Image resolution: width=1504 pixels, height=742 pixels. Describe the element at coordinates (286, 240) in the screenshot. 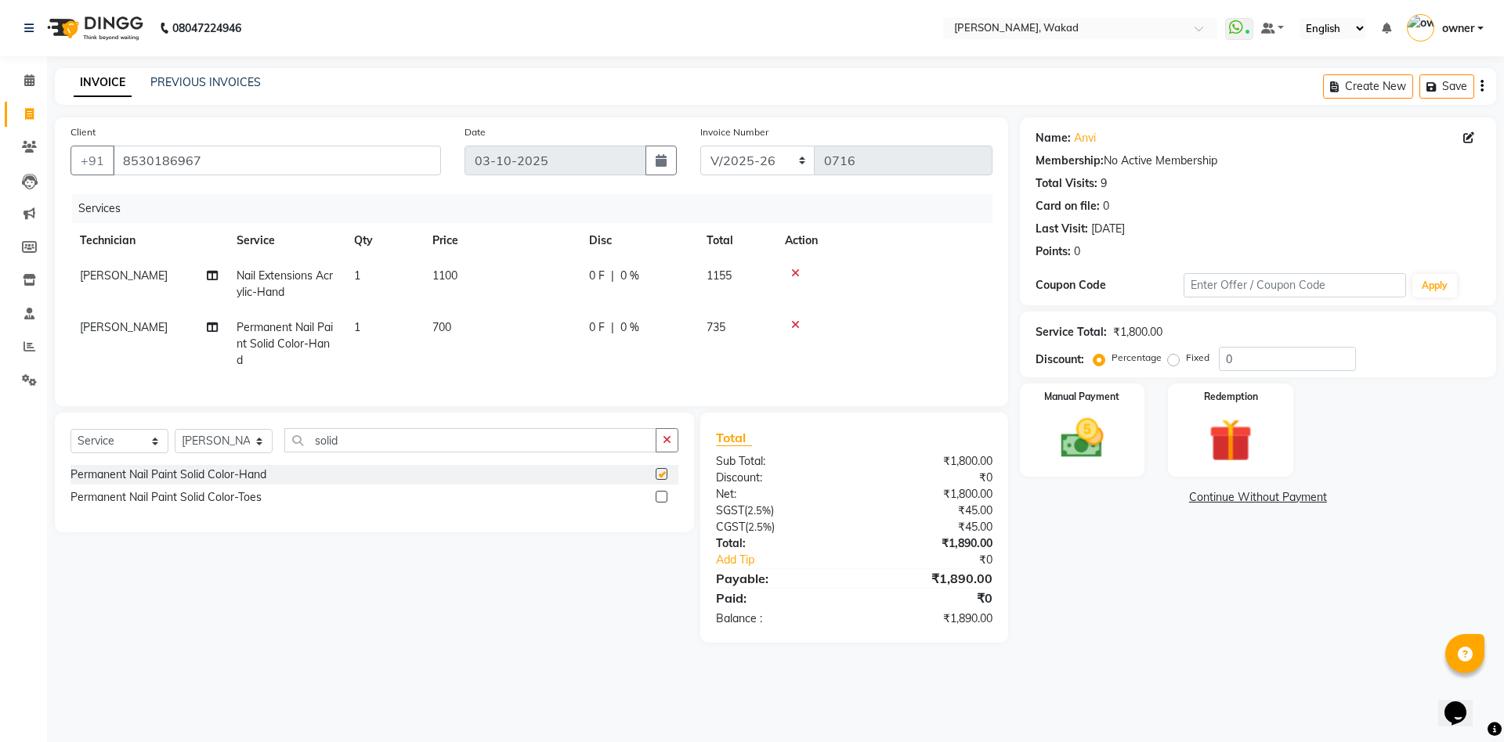

I see `th: Service` at that location.